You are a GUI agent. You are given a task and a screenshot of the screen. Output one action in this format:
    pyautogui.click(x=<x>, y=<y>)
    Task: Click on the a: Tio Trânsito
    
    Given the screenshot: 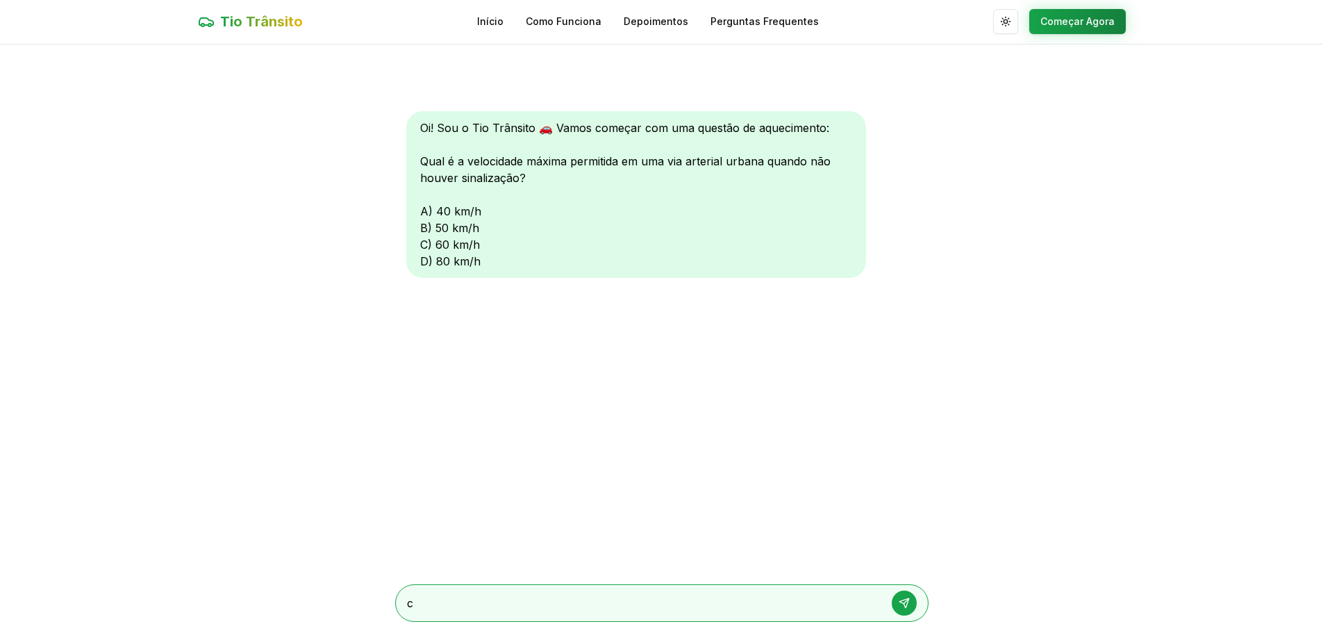 What is the action you would take?
    pyautogui.click(x=250, y=22)
    